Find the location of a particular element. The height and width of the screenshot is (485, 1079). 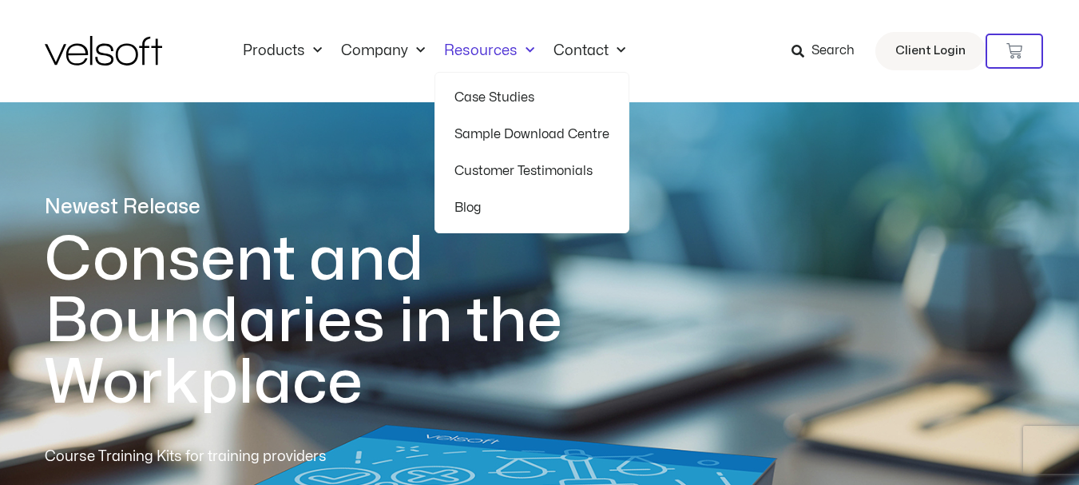

a: ResourcesMenu Toggle is located at coordinates (489, 51).